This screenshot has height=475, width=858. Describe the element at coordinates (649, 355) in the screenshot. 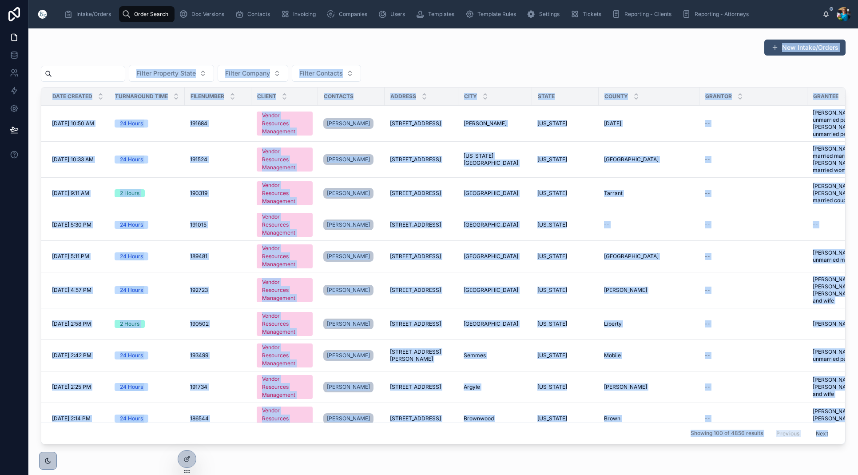

I see `a: Mobile` at that location.